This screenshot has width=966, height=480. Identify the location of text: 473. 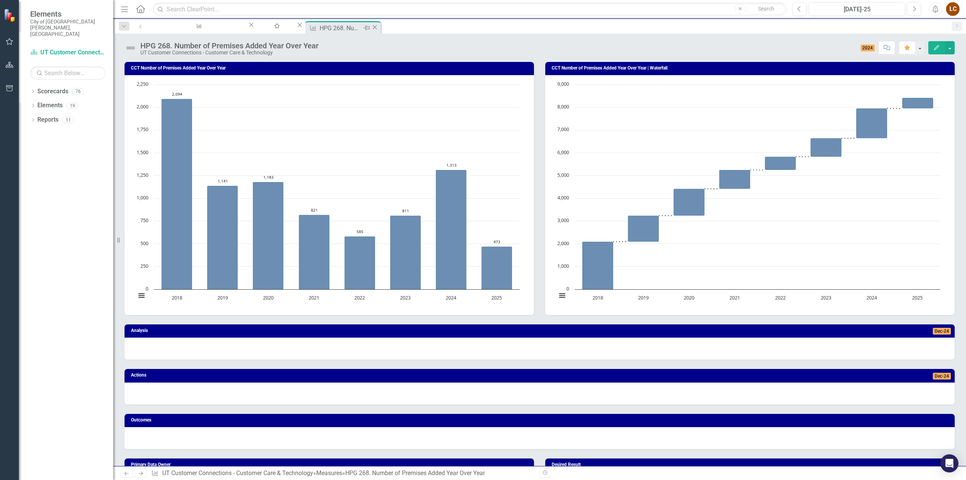
(497, 242).